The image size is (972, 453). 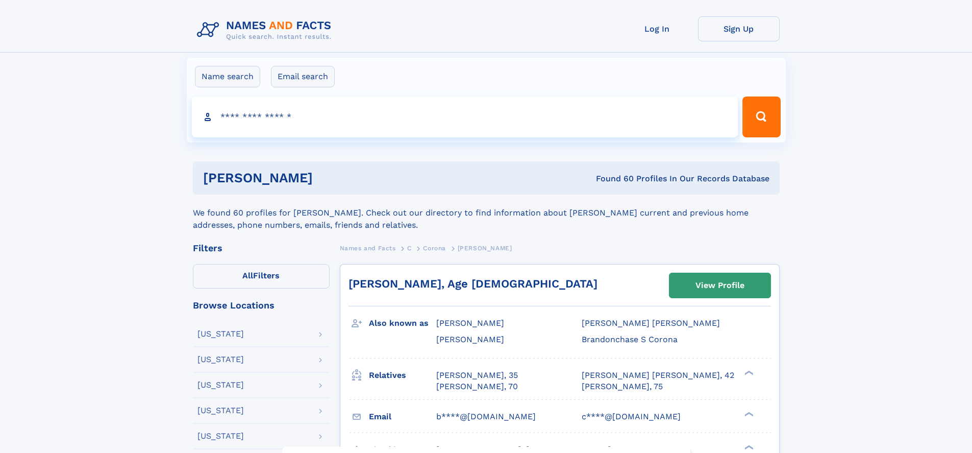 What do you see at coordinates (612, 179) in the screenshot?
I see `div: Found 60 Profiles In Our Records Database` at bounding box center [612, 179].